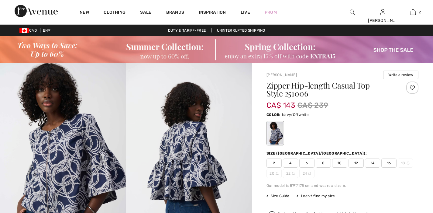 The width and height of the screenshot is (433, 213). What do you see at coordinates (340, 163) in the screenshot?
I see `span: 10` at bounding box center [340, 163].